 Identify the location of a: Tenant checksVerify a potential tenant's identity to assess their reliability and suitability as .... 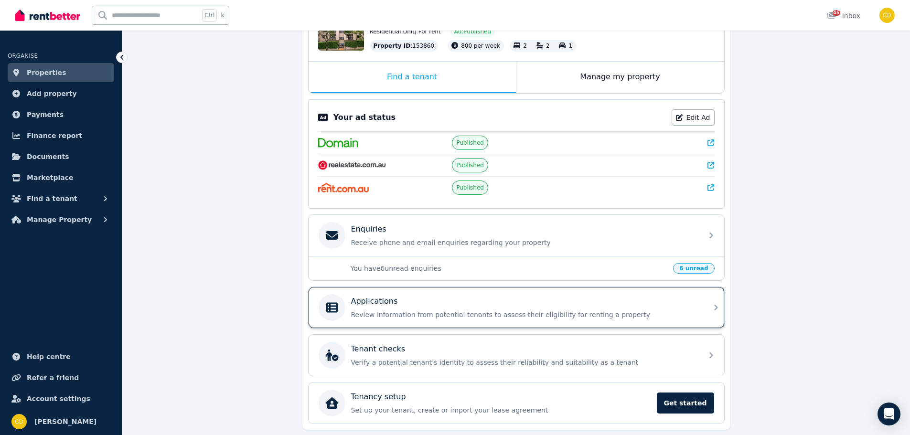
(516, 355).